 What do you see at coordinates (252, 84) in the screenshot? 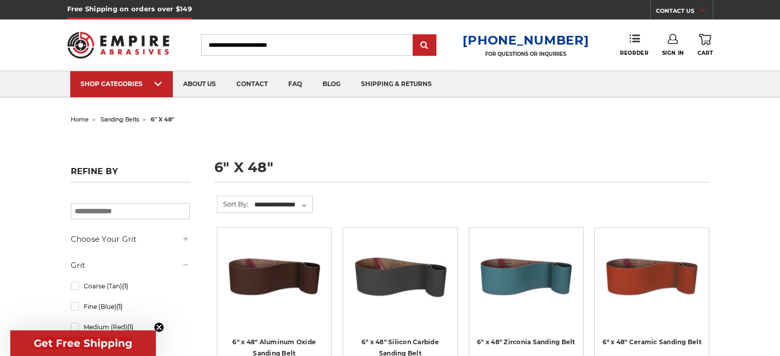
I see `a: contact` at bounding box center [252, 84].